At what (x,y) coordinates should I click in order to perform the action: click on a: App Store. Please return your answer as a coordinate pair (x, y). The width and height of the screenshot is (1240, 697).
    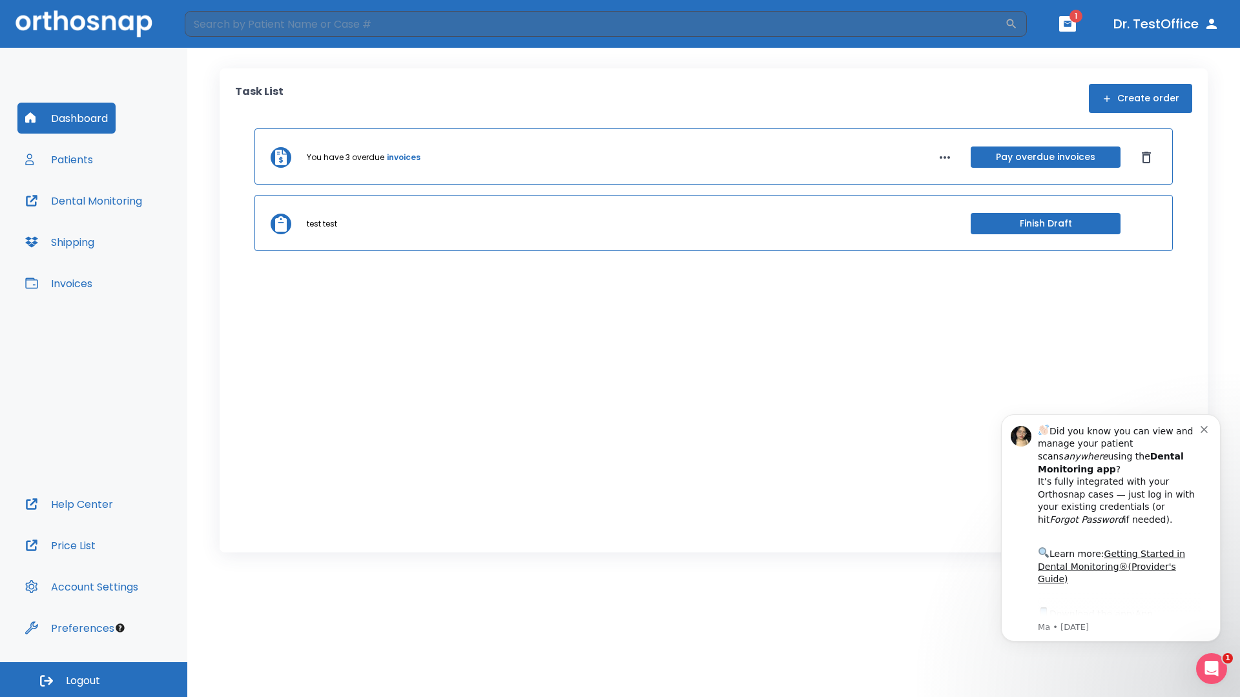
    Looking at the image, I should click on (114, 225).